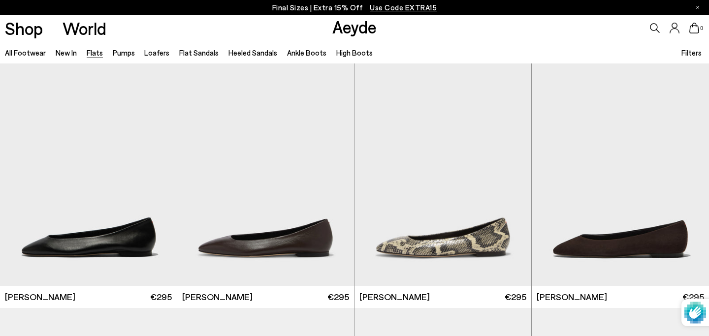 This screenshot has height=336, width=709. I want to click on img: Ellie Suede Almond-Toe Flats, so click(621, 174).